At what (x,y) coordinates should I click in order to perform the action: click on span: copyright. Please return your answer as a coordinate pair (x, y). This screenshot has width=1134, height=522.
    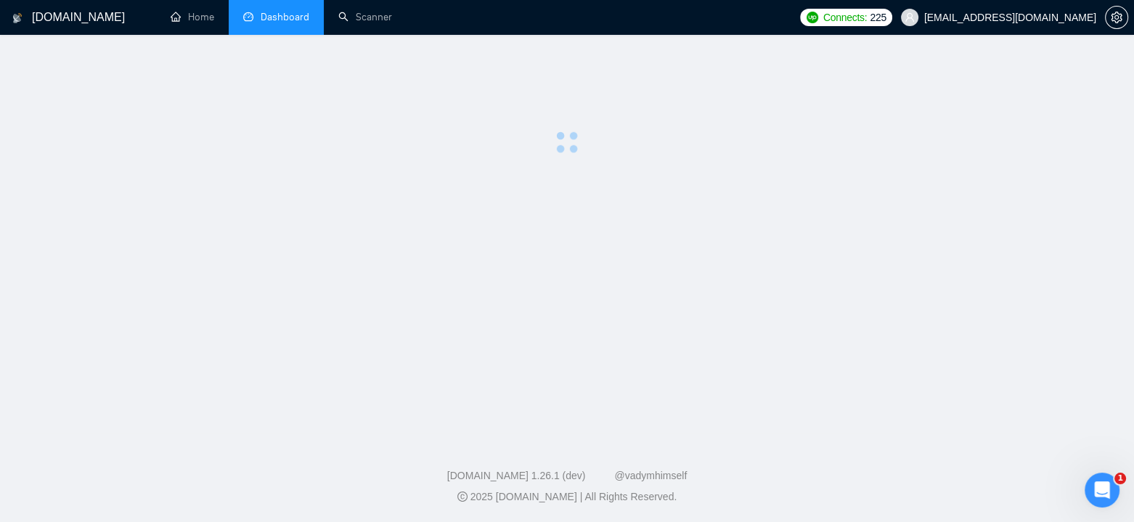
    Looking at the image, I should click on (462, 497).